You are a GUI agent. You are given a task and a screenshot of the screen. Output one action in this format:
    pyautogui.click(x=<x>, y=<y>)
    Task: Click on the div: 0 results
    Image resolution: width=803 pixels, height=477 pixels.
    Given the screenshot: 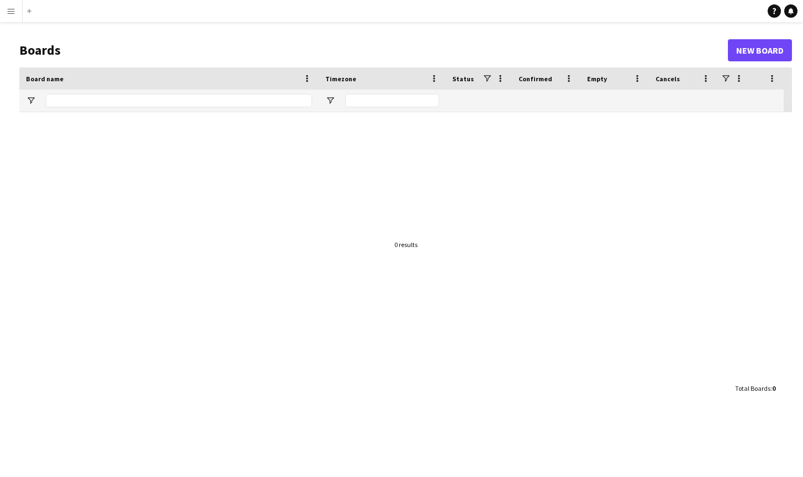 What is the action you would take?
    pyautogui.click(x=406, y=244)
    